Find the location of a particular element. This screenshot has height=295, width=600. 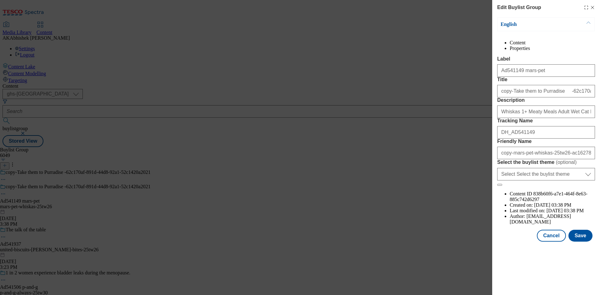

h4: Edit Buylist Group is located at coordinates (519, 7).